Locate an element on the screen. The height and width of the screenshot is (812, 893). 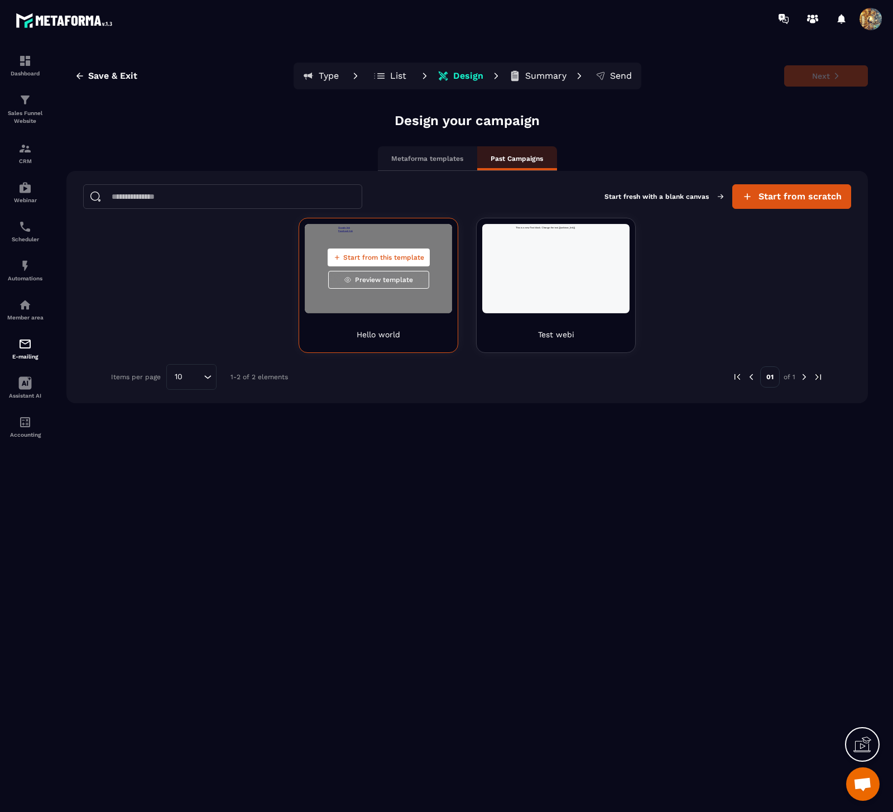
button: Save & Exit is located at coordinates (106, 76).